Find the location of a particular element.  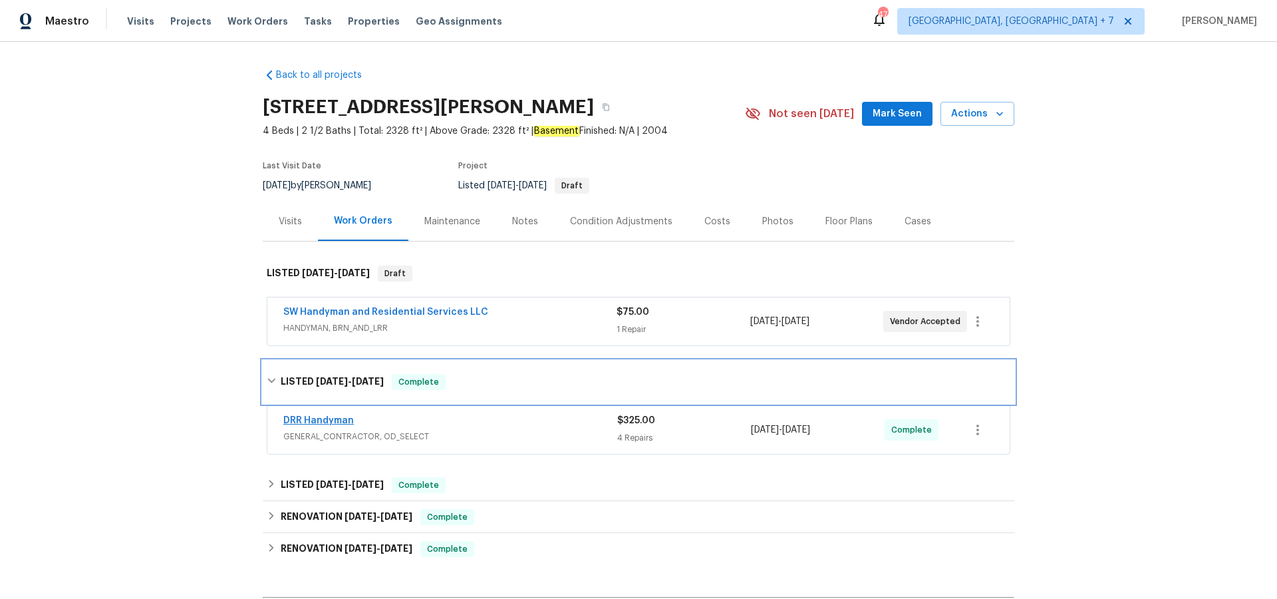

span: Mark Seen is located at coordinates (897, 114).